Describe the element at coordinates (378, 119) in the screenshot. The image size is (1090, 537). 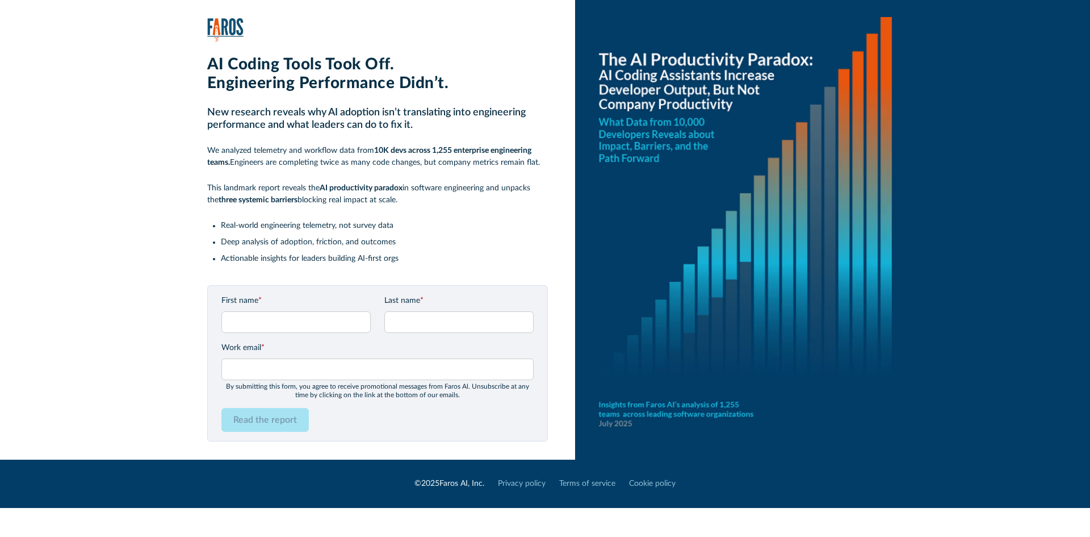
I see `h2: New research reveals why AI adoption isn’t translating into engineering performance and what lead...` at that location.